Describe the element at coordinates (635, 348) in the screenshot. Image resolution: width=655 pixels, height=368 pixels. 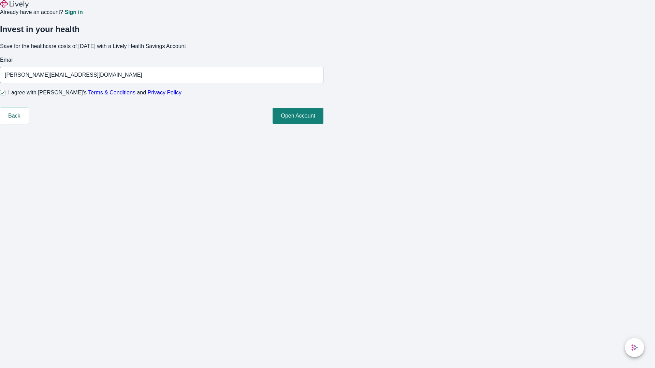
I see `button: chat` at that location.